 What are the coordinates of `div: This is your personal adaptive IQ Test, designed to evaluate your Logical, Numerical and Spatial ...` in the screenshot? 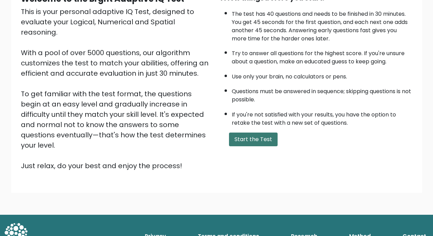 It's located at (117, 89).